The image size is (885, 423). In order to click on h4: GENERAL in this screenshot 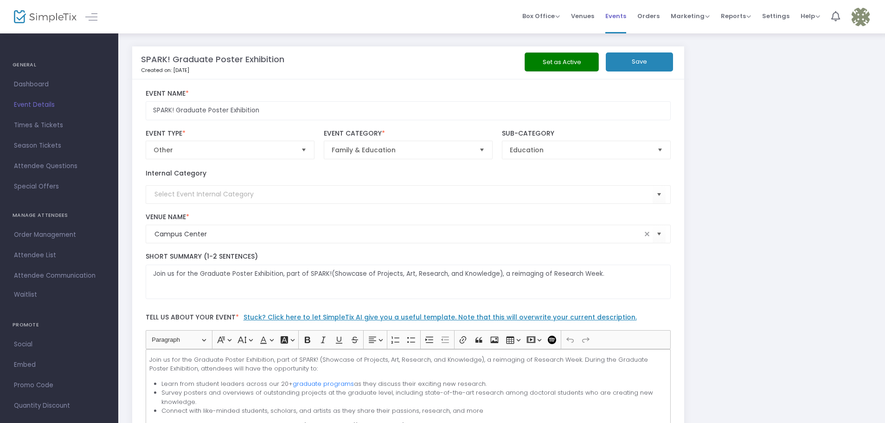, I will do `click(59, 65)`.